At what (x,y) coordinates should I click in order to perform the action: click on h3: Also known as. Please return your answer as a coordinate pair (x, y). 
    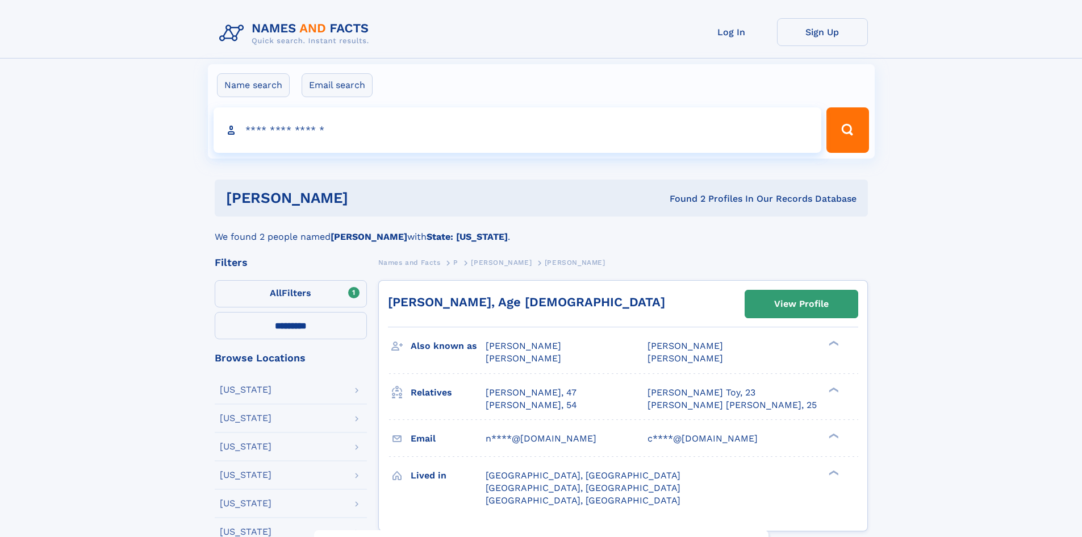
    Looking at the image, I should click on (448, 346).